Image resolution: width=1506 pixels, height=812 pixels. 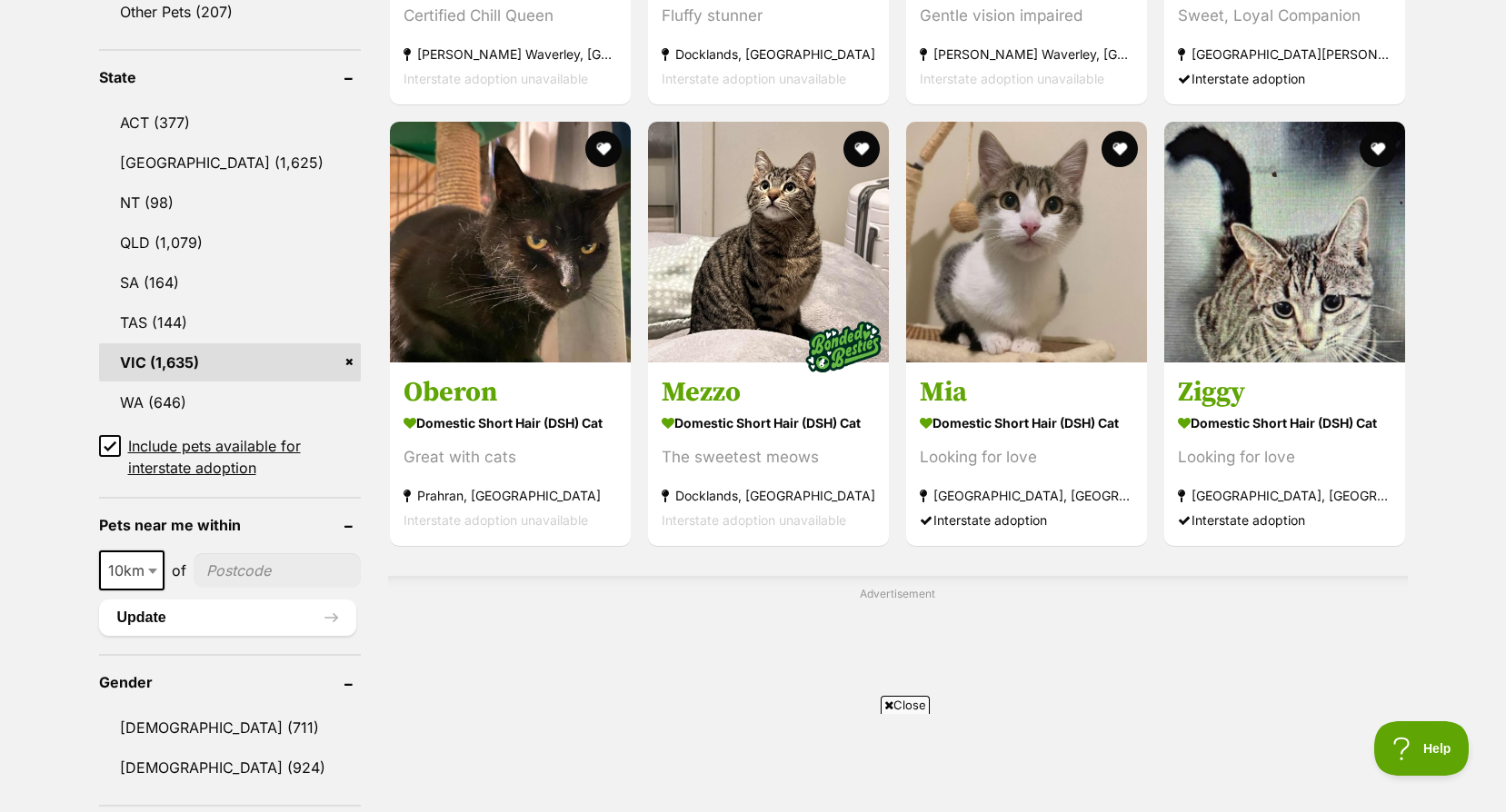 I want to click on div: Gentle vision impaired, so click(x=1026, y=16).